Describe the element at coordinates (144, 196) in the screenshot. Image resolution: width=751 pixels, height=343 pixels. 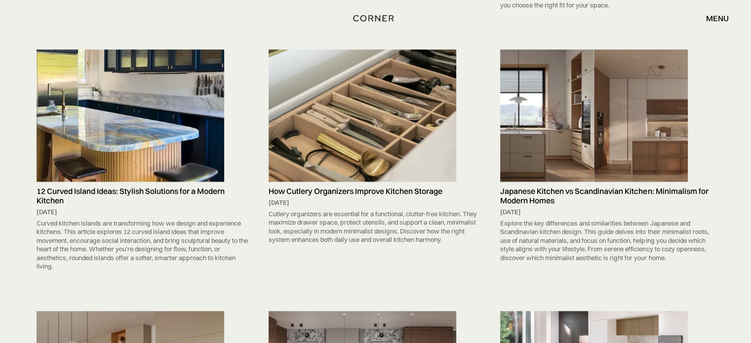
I see `h5: 12 Curved Island Ideas: Stylish Solutions for a Modern Kitchen` at that location.